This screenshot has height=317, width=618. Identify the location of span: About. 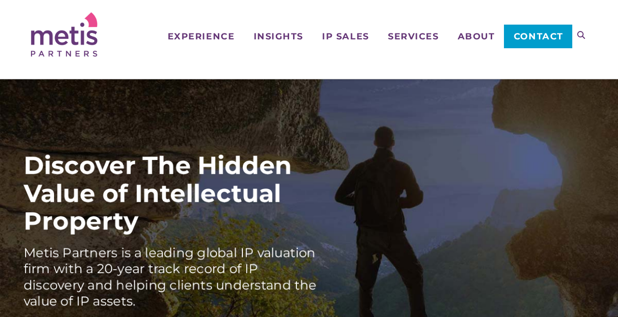
(477, 36).